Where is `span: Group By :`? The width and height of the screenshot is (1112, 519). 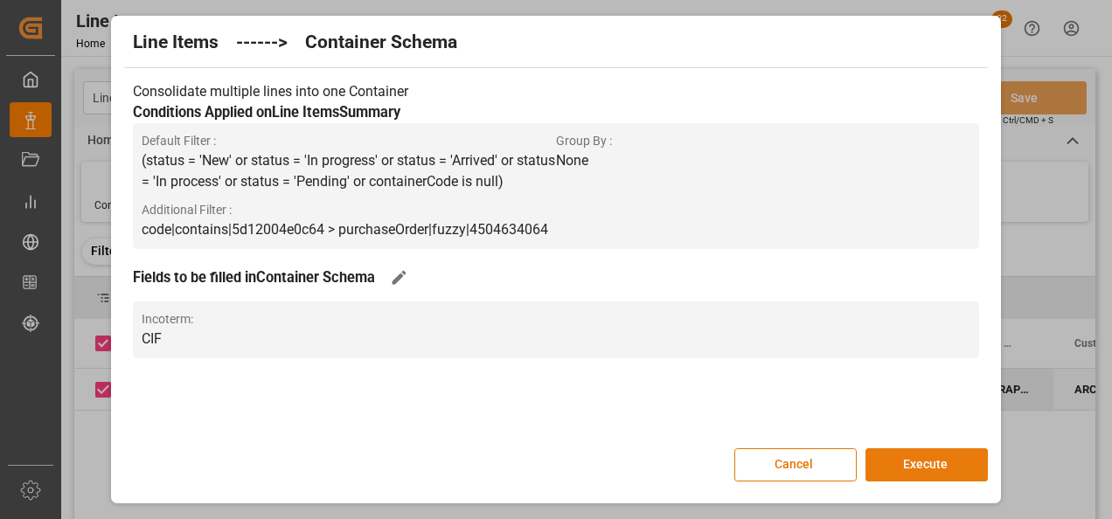
span: Group By : is located at coordinates (763, 141).